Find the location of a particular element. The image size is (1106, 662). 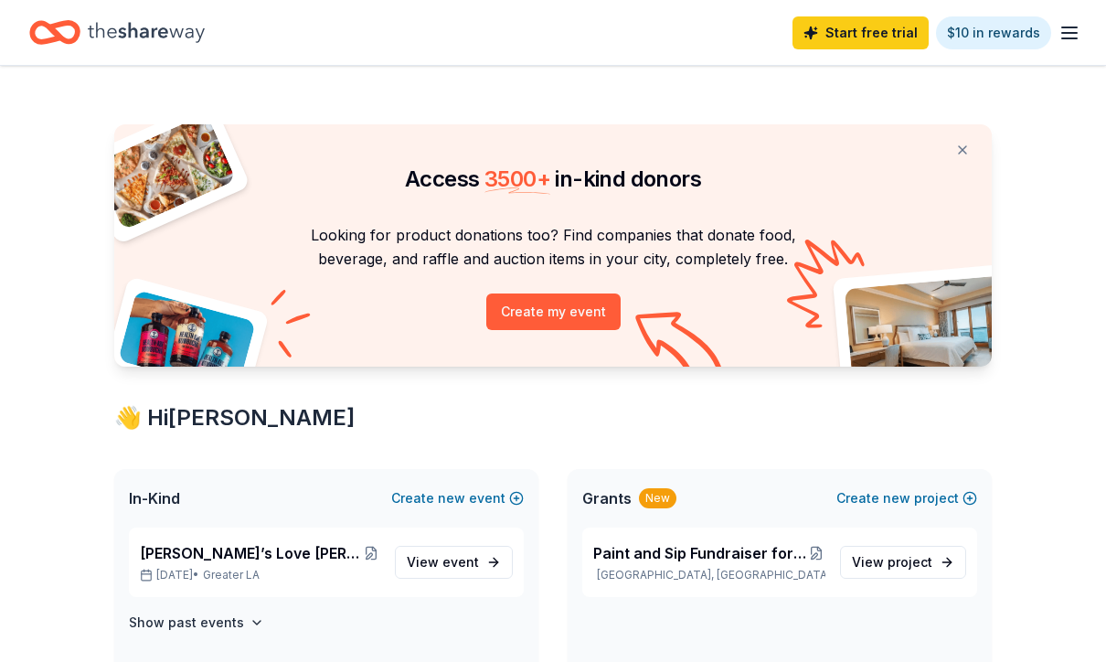

button: Createnewevent is located at coordinates (457, 498).